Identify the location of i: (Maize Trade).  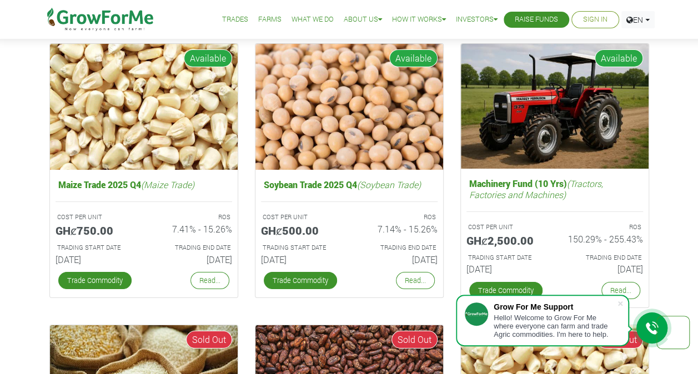
(168, 184).